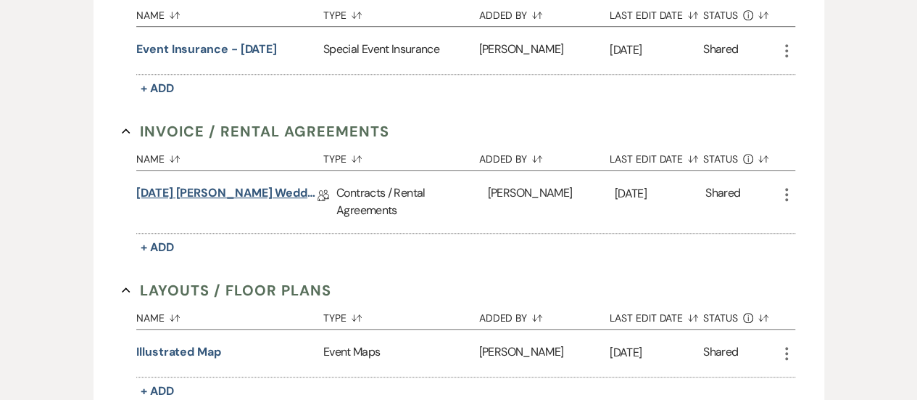 Image resolution: width=917 pixels, height=400 pixels. I want to click on button: Layouts / Floor Plans, so click(226, 290).